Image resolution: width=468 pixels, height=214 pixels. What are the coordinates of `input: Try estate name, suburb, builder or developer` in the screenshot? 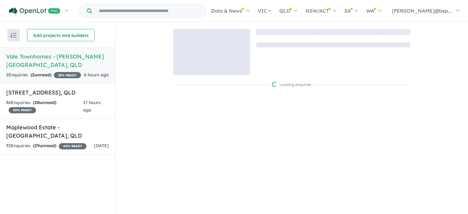 It's located at (149, 11).